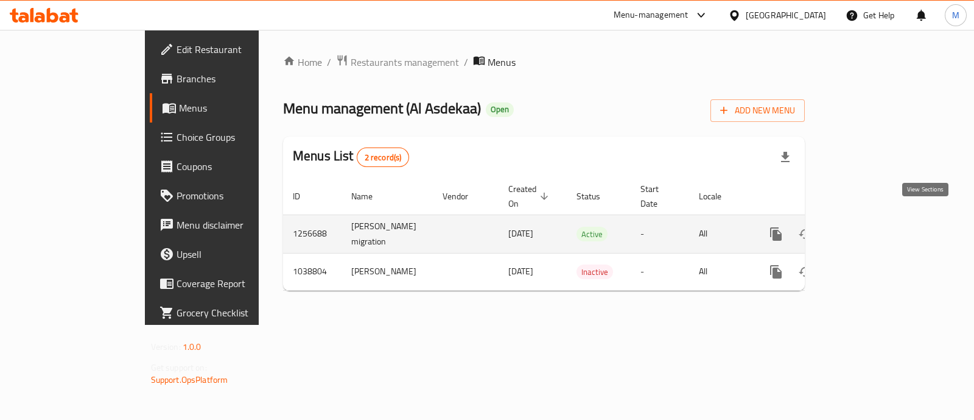 This screenshot has width=974, height=420. What do you see at coordinates (718, 196) in the screenshot?
I see `span: Locale` at bounding box center [718, 196].